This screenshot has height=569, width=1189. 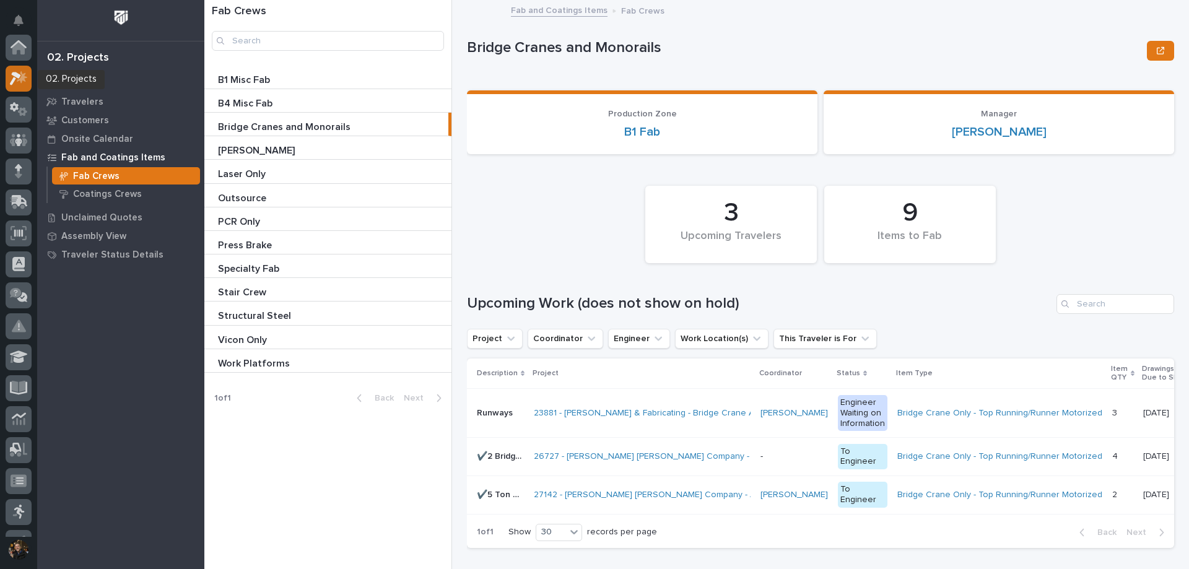 I want to click on p: Vicon Only, so click(x=243, y=339).